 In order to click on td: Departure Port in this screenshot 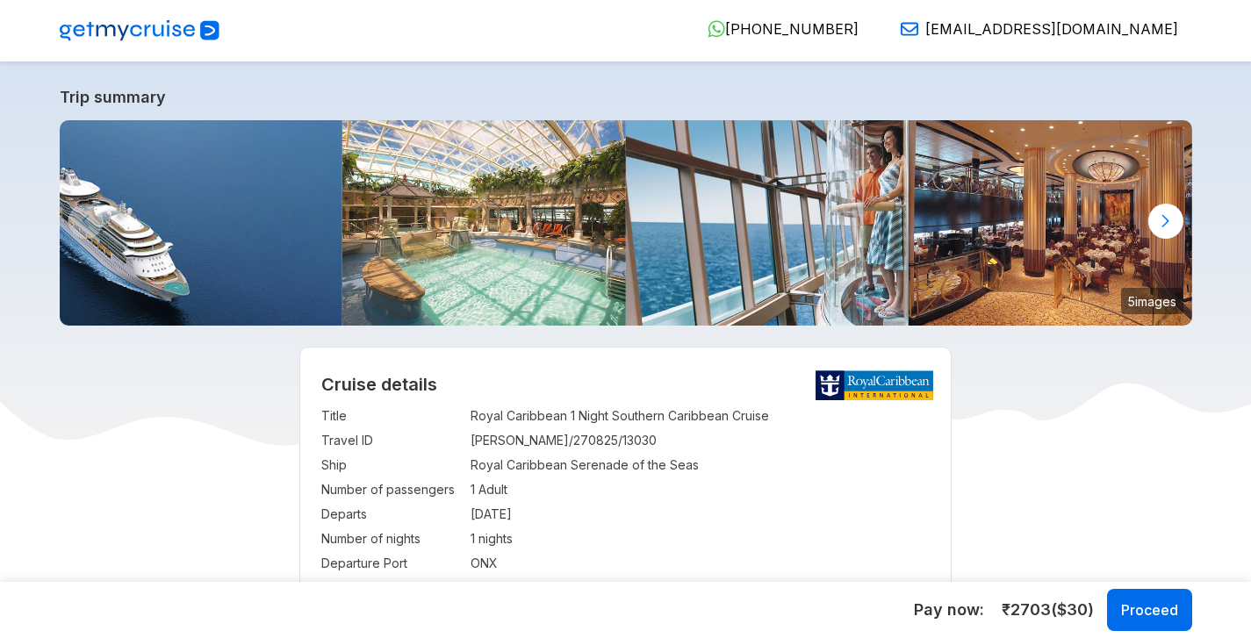, I will do `click(392, 564)`.